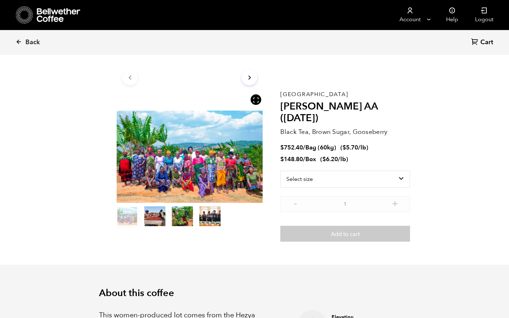 The height and width of the screenshot is (318, 509). Describe the element at coordinates (487, 42) in the screenshot. I see `span: Cart` at that location.